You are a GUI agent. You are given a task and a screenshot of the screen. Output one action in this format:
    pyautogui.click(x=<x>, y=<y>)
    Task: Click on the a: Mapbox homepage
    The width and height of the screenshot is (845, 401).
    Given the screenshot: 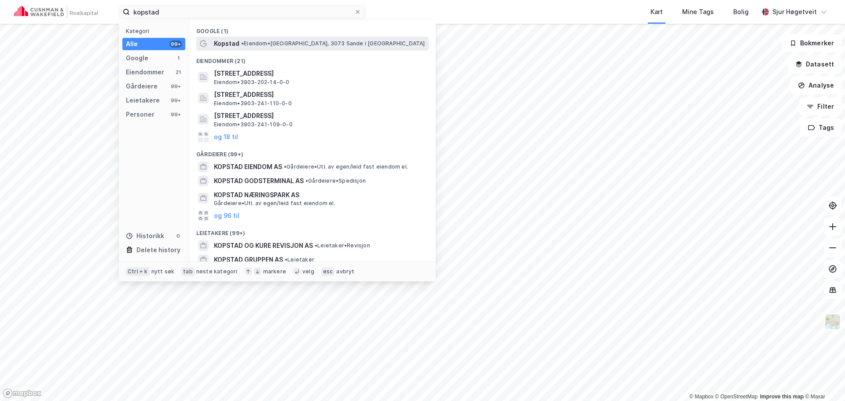 What is the action you would take?
    pyautogui.click(x=22, y=393)
    